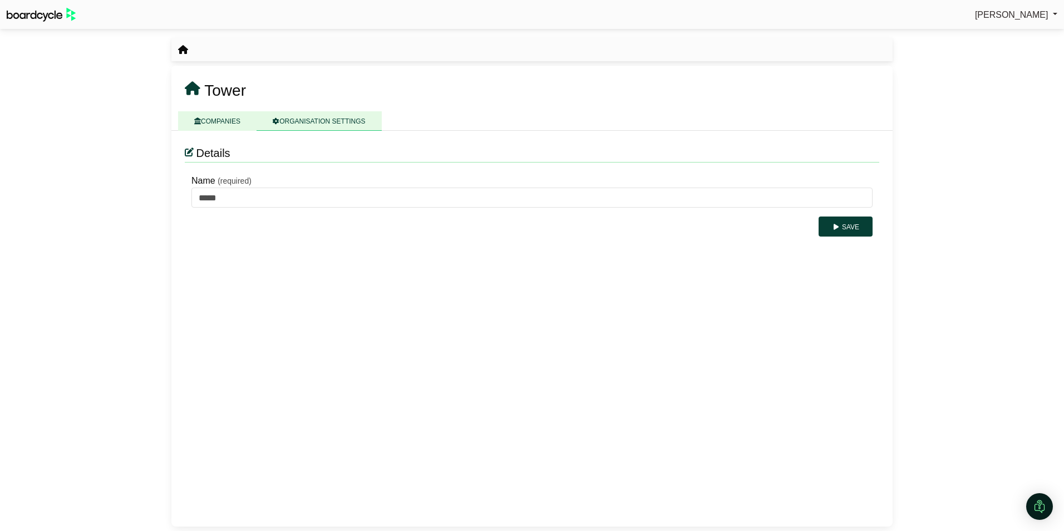 This screenshot has height=531, width=1064. I want to click on span: Details, so click(213, 153).